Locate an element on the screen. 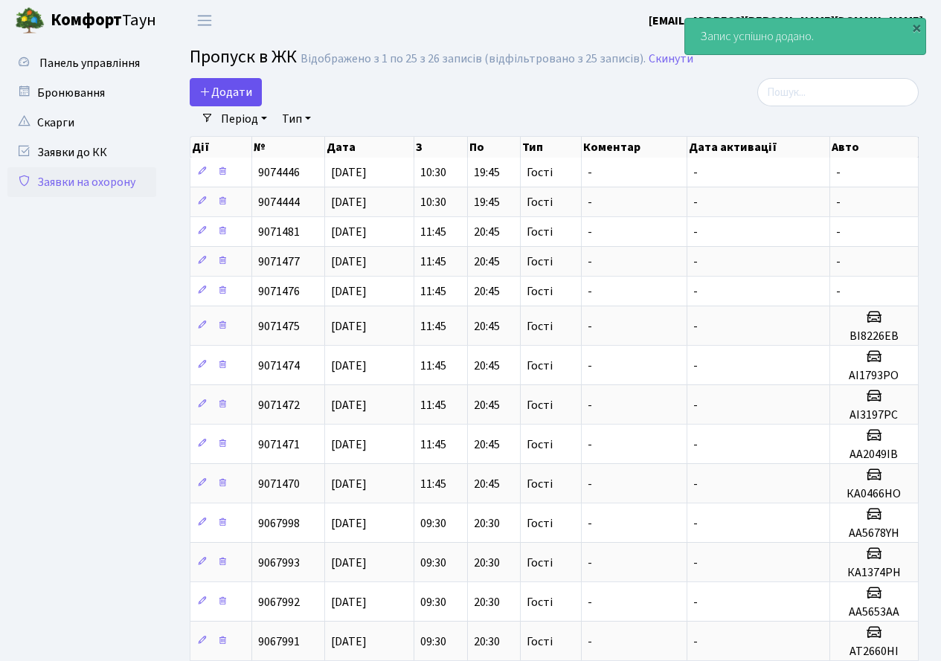 The width and height of the screenshot is (941, 661). h5: АА2049ІВ is located at coordinates (874, 455).